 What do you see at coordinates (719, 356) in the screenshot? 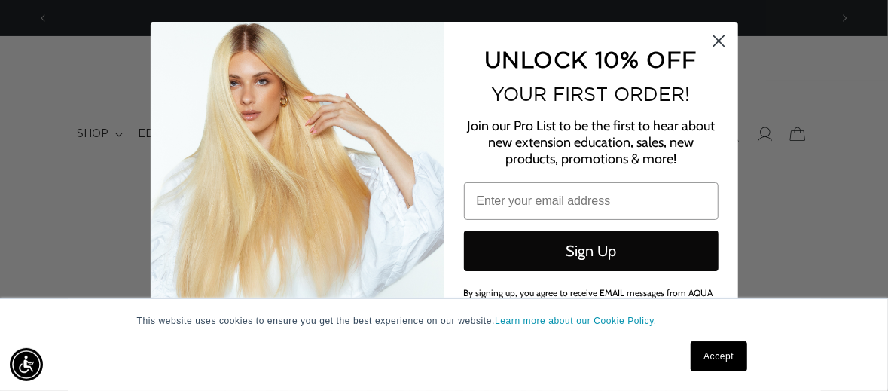
I see `a: Accept` at bounding box center [719, 356].